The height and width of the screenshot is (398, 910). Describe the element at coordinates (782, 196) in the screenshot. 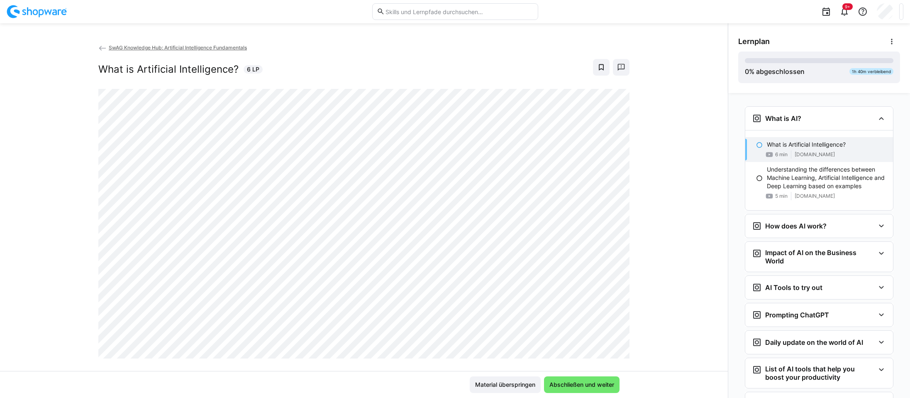

I see `span: 5 min` at that location.